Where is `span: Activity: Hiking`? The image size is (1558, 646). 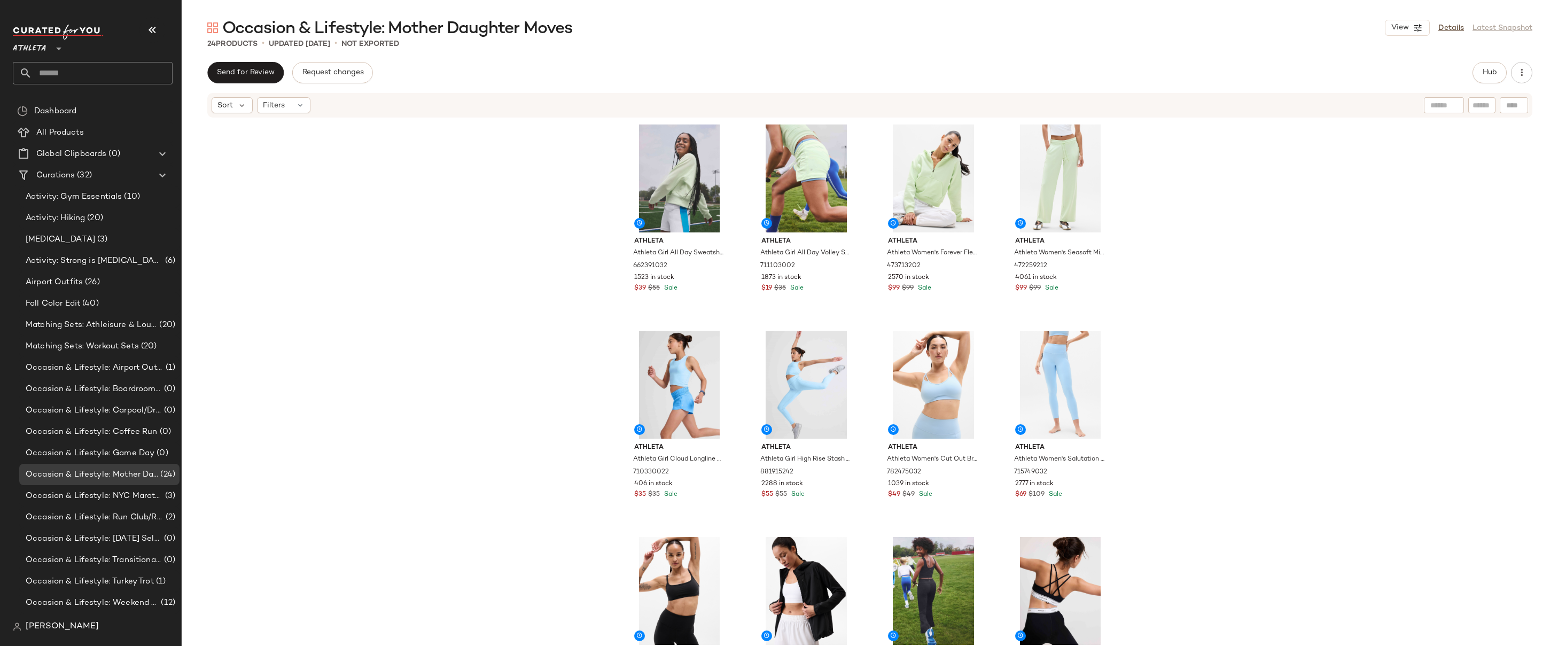 span: Activity: Hiking is located at coordinates (55, 218).